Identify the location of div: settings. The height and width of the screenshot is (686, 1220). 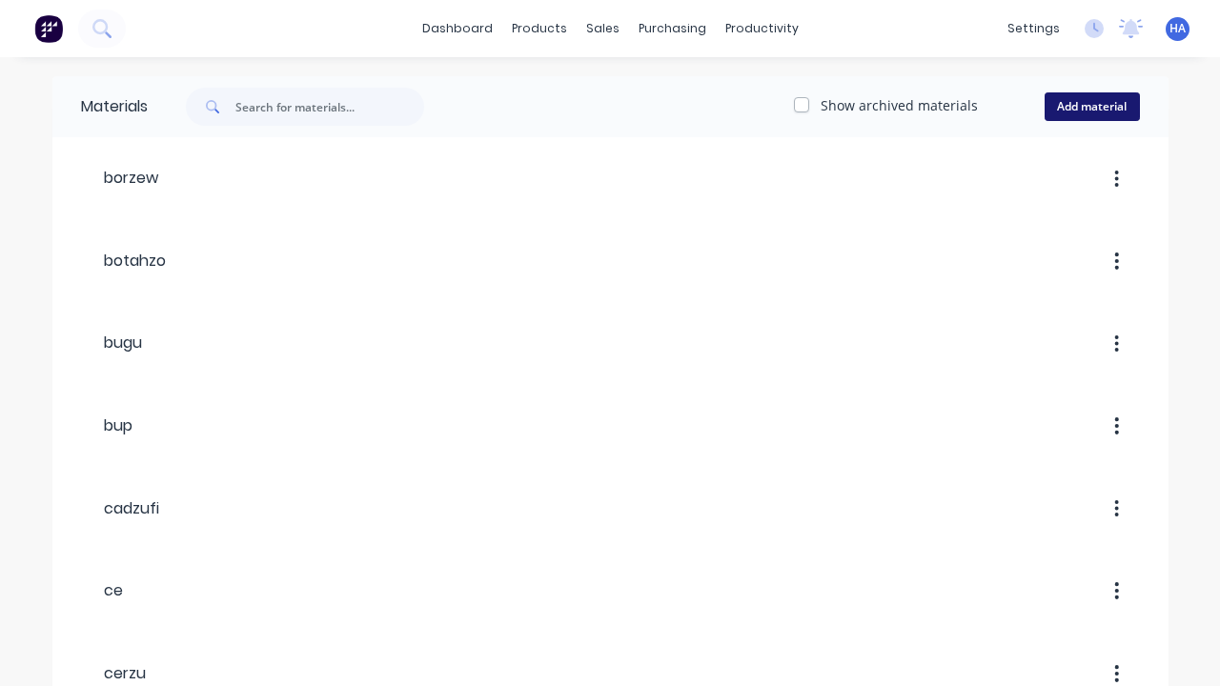
(1033, 29).